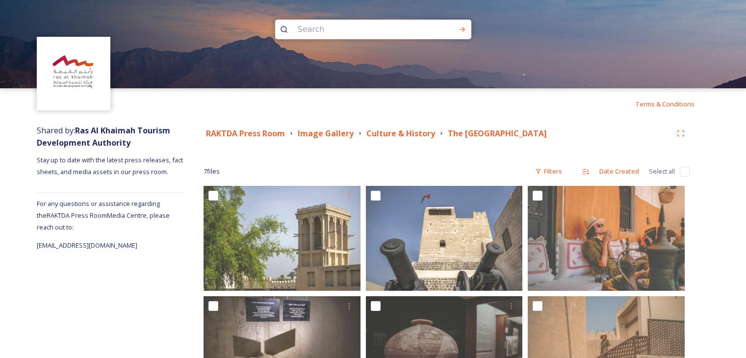 The image size is (746, 358). I want to click on span: 7 file s, so click(211, 171).